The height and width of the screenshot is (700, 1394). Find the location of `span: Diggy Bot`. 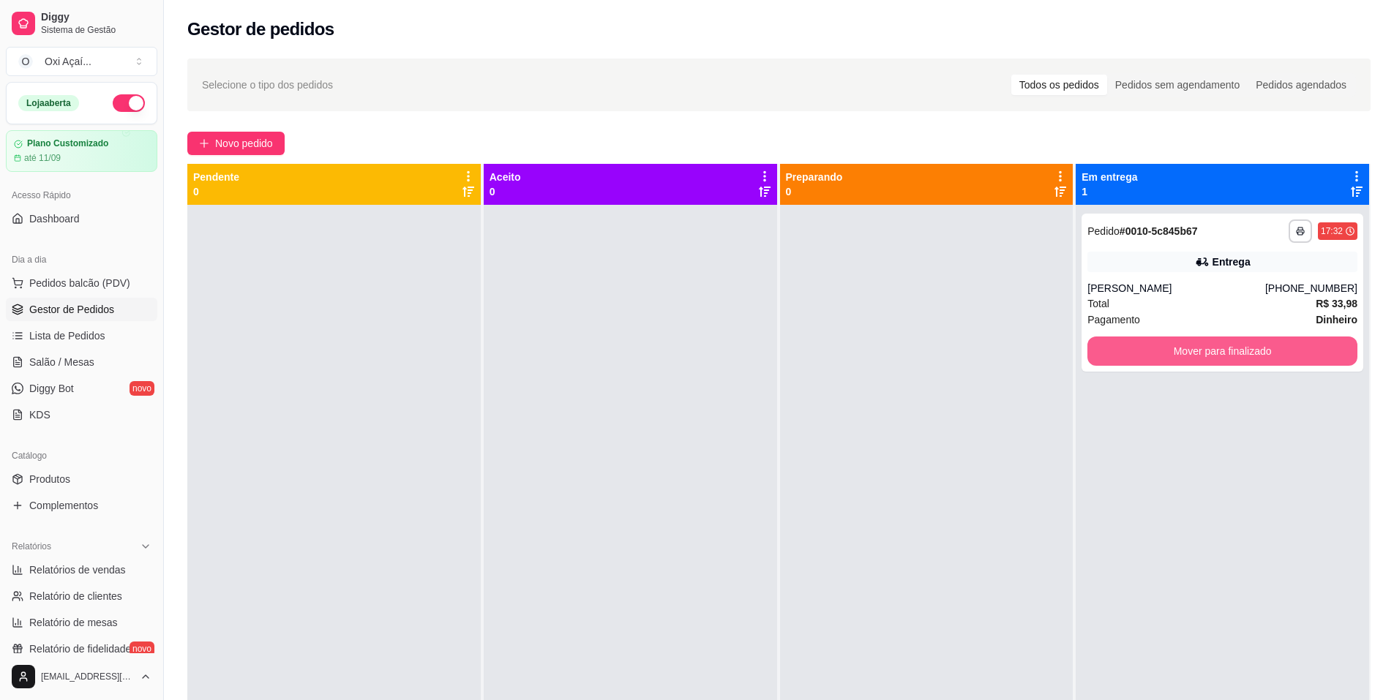

span: Diggy Bot is located at coordinates (51, 388).